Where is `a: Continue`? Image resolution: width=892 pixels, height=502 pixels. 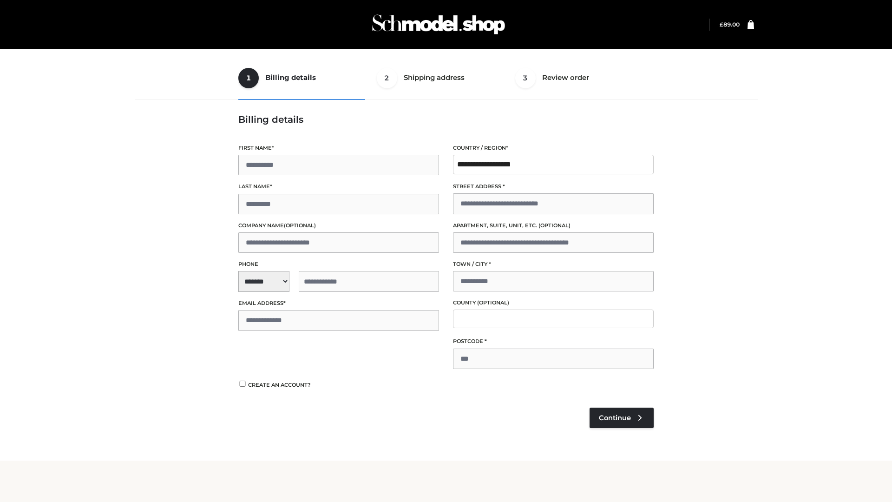 a: Continue is located at coordinates (621, 418).